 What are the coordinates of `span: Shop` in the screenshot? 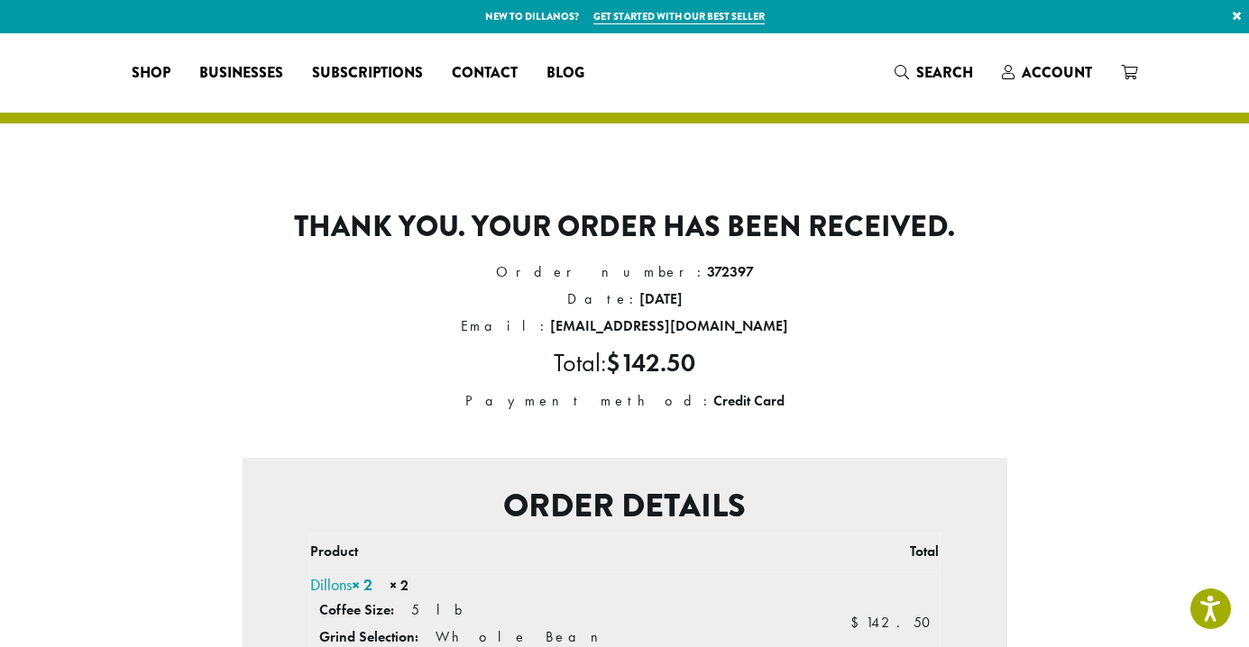 It's located at (151, 73).